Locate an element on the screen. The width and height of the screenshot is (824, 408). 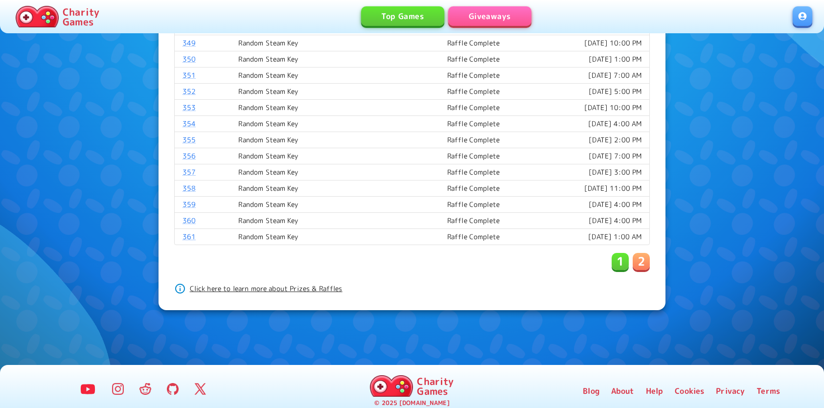
a: 354 is located at coordinates (189, 123).